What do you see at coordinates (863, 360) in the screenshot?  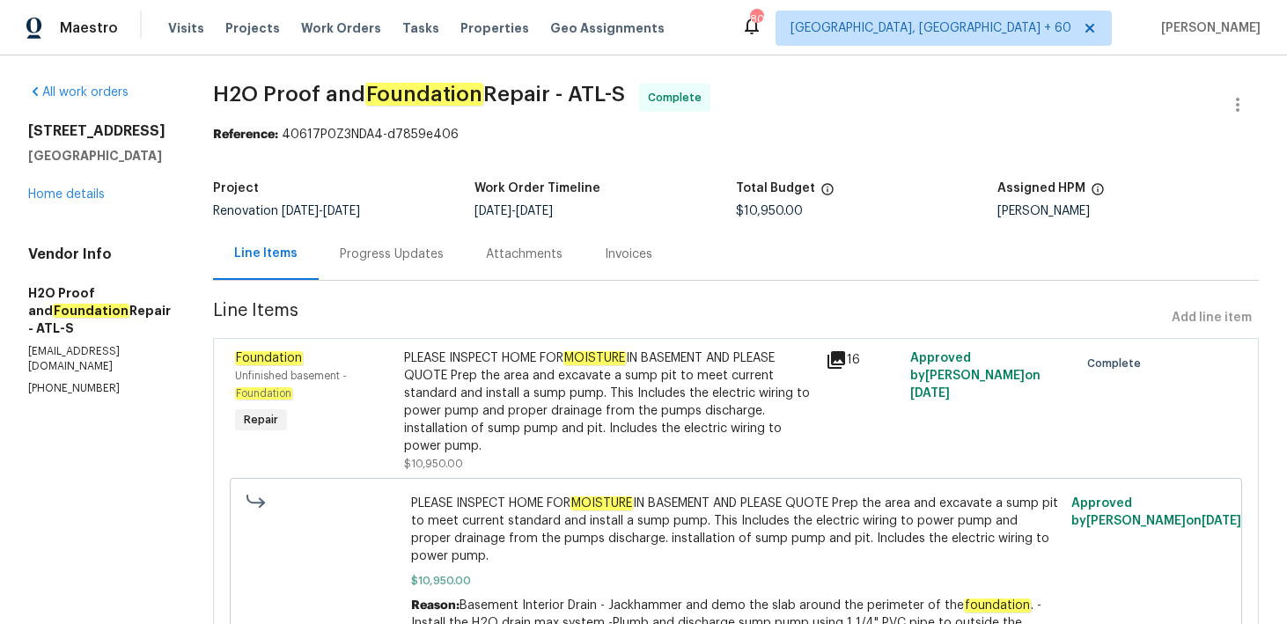 I see `div: 16` at bounding box center [863, 360].